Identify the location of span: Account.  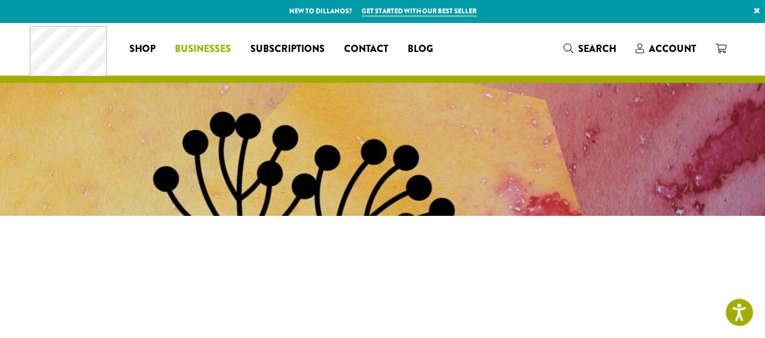
(672, 48).